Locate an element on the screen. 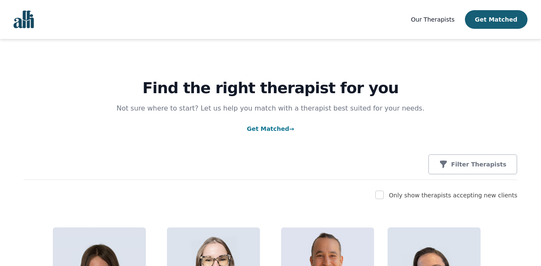 The height and width of the screenshot is (266, 541). img: alli logo is located at coordinates (24, 19).